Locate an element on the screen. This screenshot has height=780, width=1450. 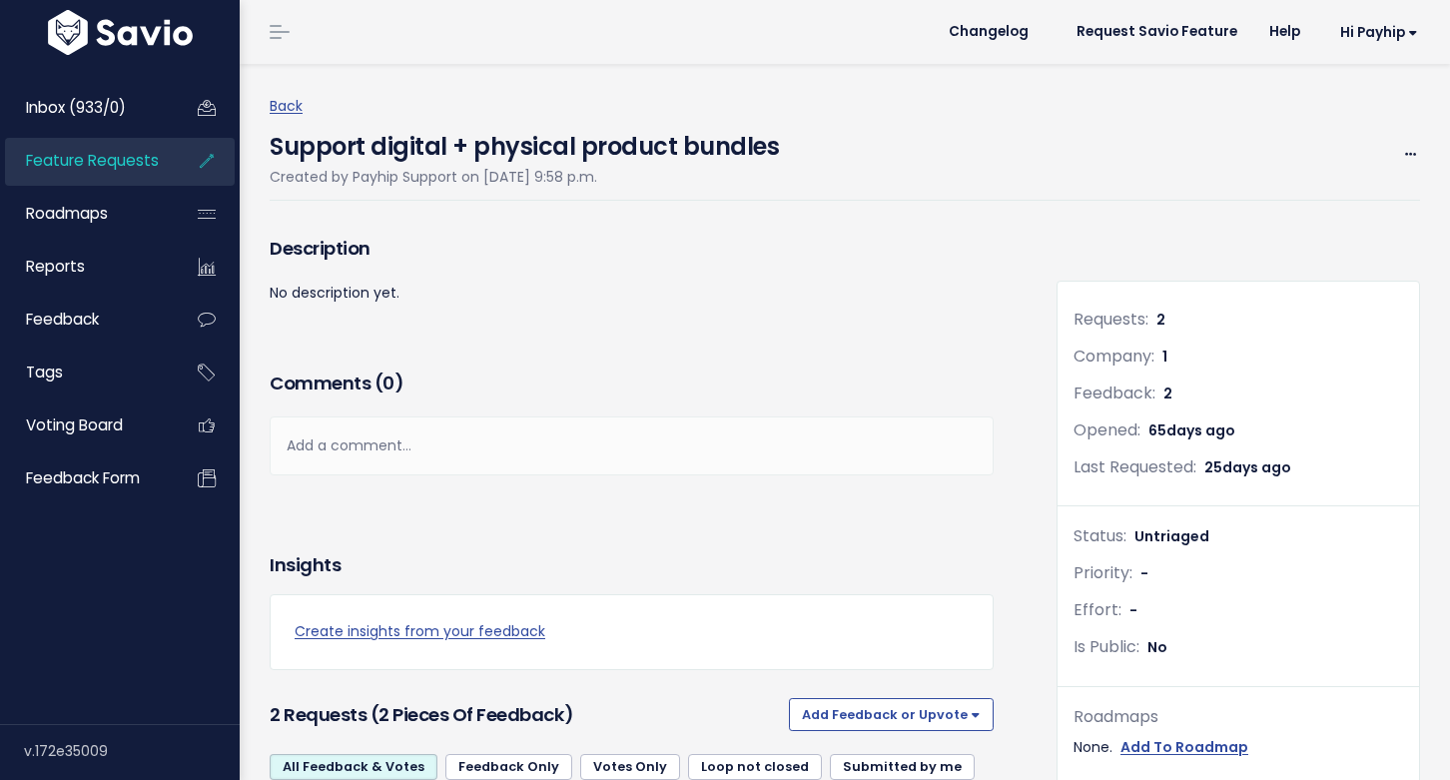
span: Last Requested: is located at coordinates (1134, 466).